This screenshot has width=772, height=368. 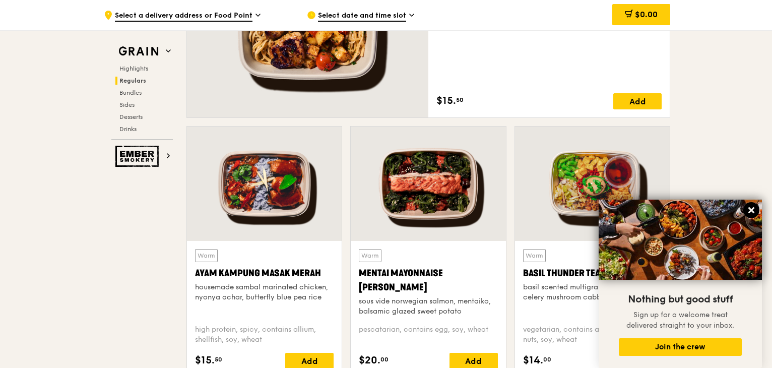 What do you see at coordinates (133, 69) in the screenshot?
I see `span: Highlights` at bounding box center [133, 69].